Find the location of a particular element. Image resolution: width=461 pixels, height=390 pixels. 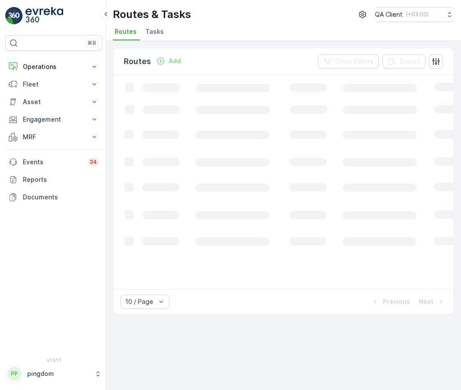

p: Asset is located at coordinates (54, 102).